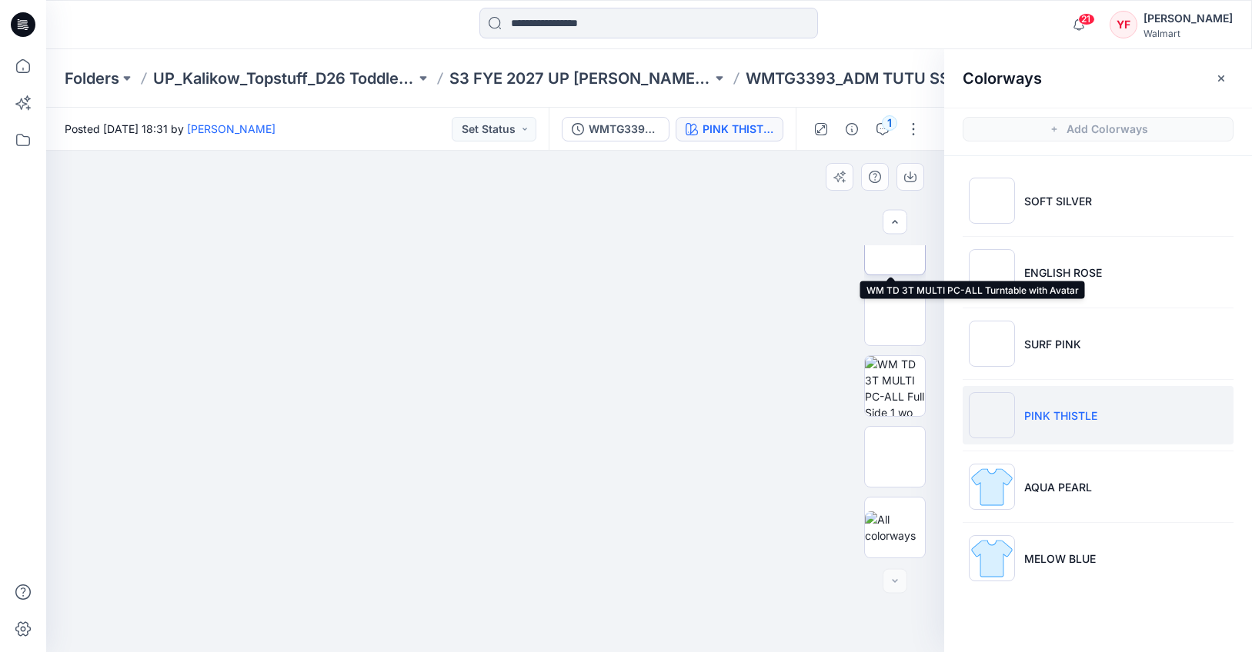  I want to click on span: 21, so click(1086, 19).